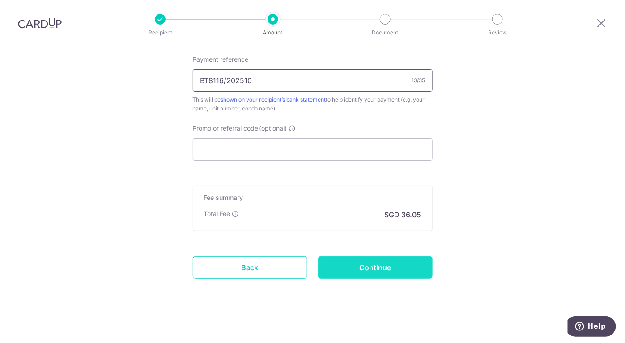 Image resolution: width=625 pixels, height=343 pixels. Describe the element at coordinates (498, 33) in the screenshot. I see `p: Review` at that location.